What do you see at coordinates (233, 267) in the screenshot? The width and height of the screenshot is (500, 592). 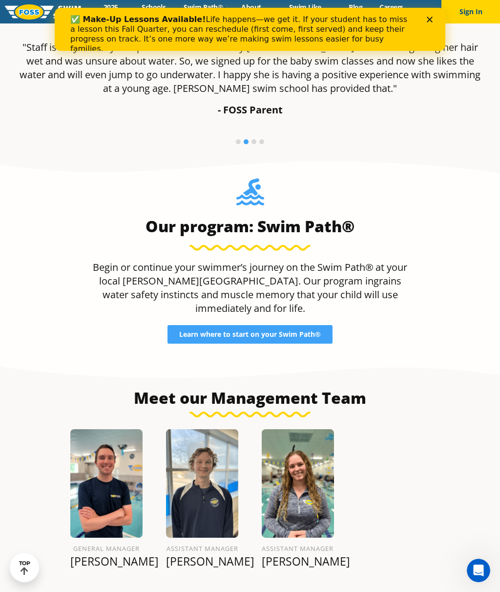 I see `span: Begin or continue your swimmer’s journey on the Swim Path®` at bounding box center [233, 267].